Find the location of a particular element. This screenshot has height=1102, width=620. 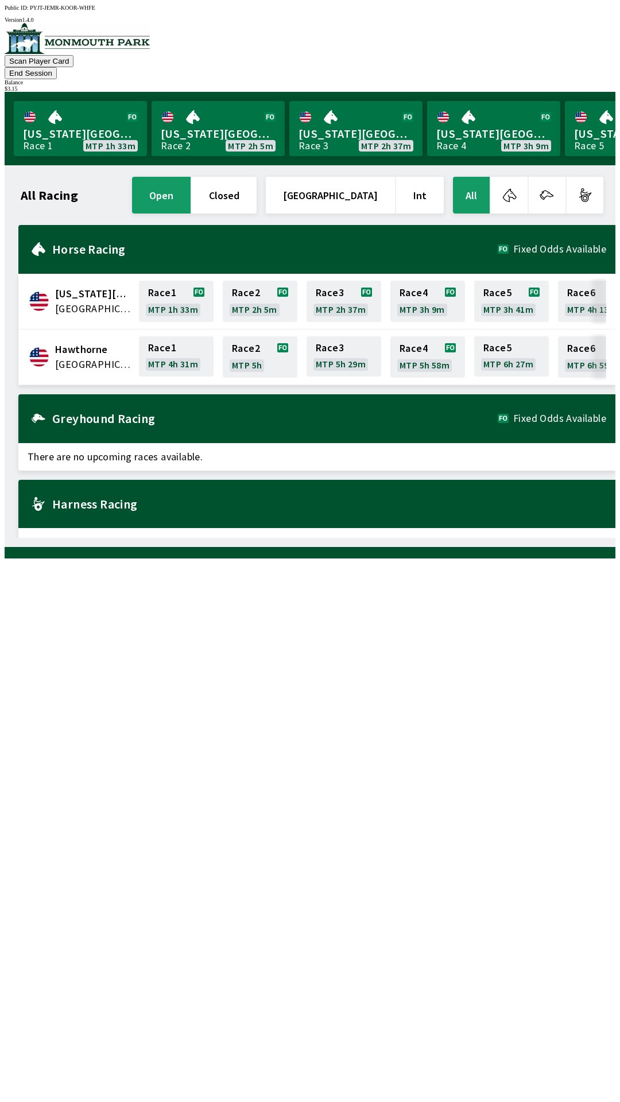

span: PYJT-JEMR-KOOR-WHFE is located at coordinates (63, 7).